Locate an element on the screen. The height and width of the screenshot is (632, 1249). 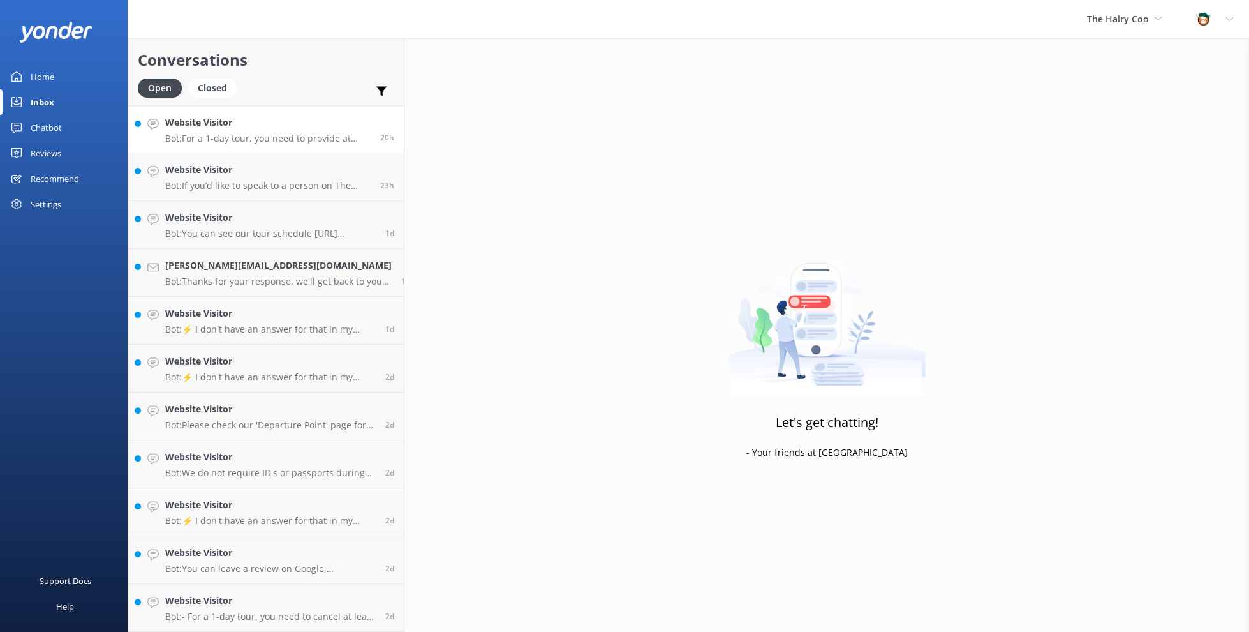
img: artwork of a man stealing a conversation from at giant smartphone is located at coordinates (827, 316).